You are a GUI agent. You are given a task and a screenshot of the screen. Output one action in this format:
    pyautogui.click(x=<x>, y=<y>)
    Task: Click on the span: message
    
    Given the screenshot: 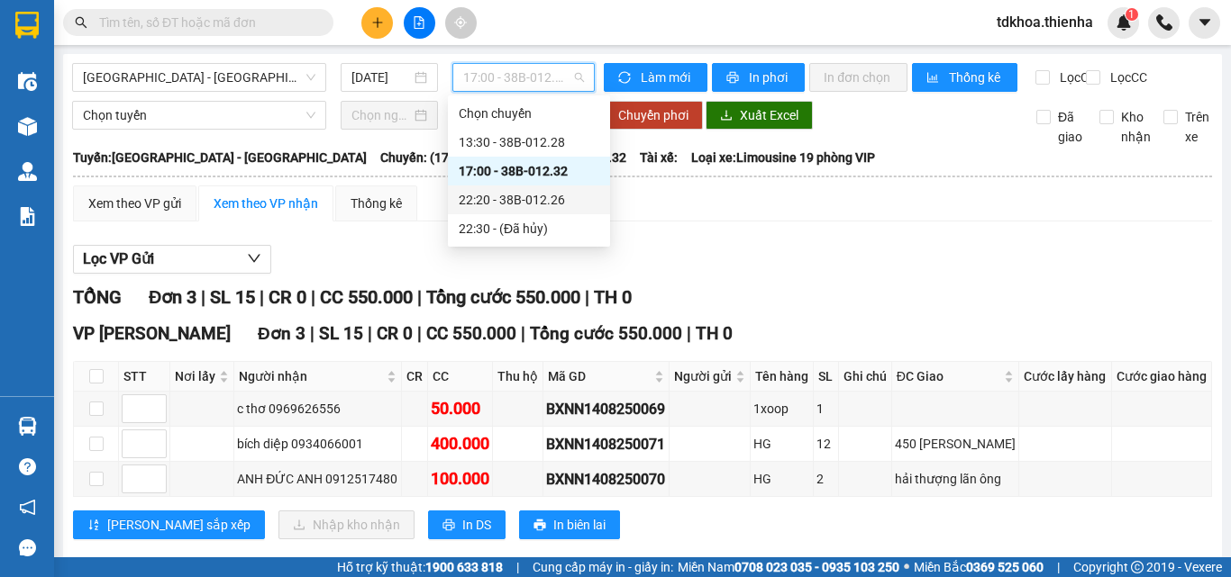 What is the action you would take?
    pyautogui.click(x=27, y=548)
    